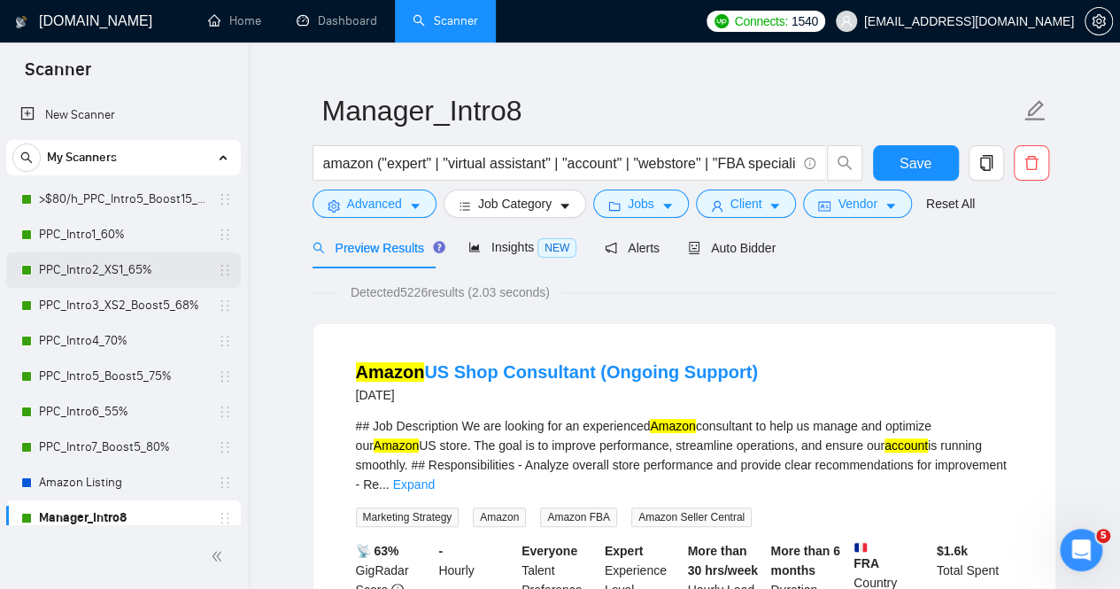 The image size is (1120, 589). What do you see at coordinates (413, 484) in the screenshot?
I see `a: Expand` at bounding box center [413, 484].